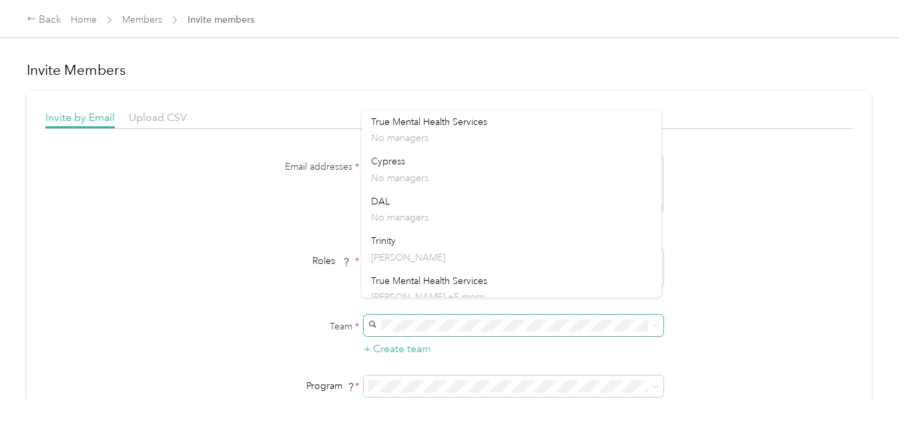 The height and width of the screenshot is (423, 905). I want to click on span: DAL, so click(381, 201).